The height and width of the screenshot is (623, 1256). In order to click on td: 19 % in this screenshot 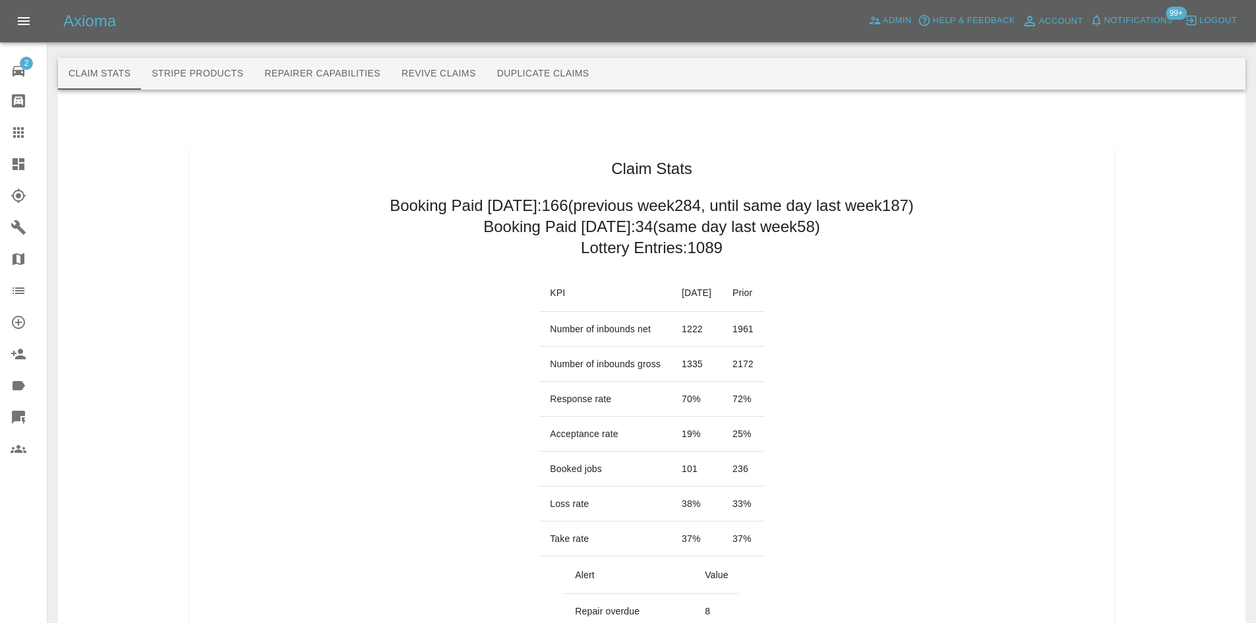, I will do `click(696, 434)`.